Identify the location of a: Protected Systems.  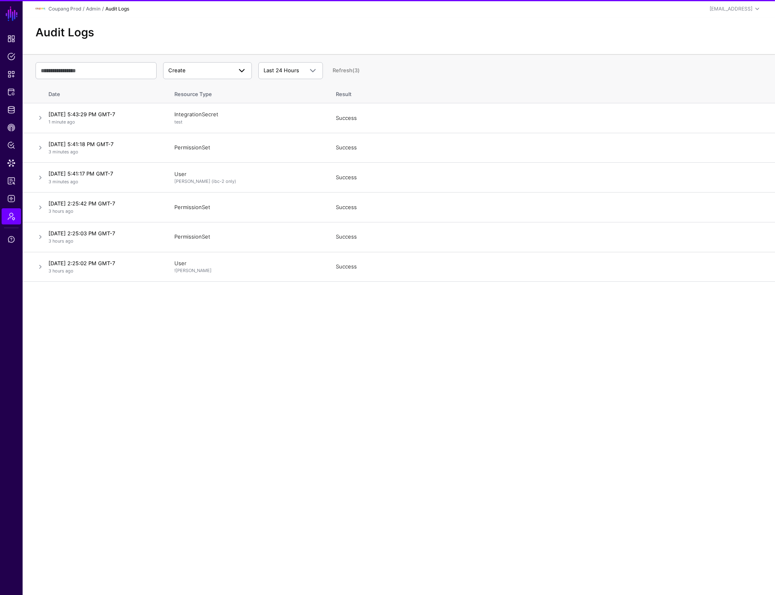
(11, 92).